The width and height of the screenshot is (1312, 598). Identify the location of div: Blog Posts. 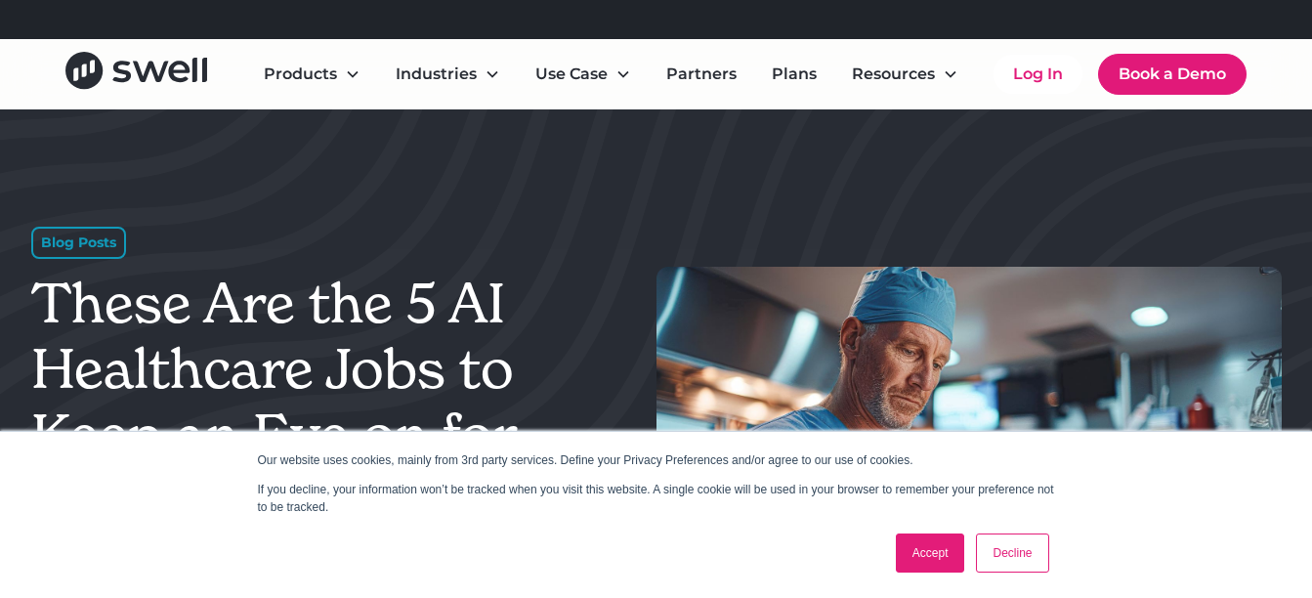
(78, 242).